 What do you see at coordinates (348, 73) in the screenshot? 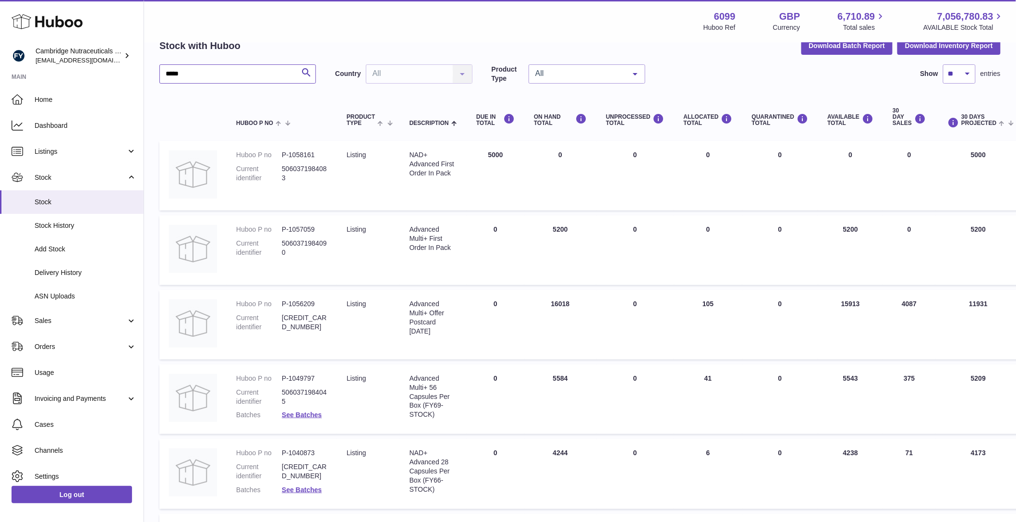
I see `label: Country` at bounding box center [348, 73].